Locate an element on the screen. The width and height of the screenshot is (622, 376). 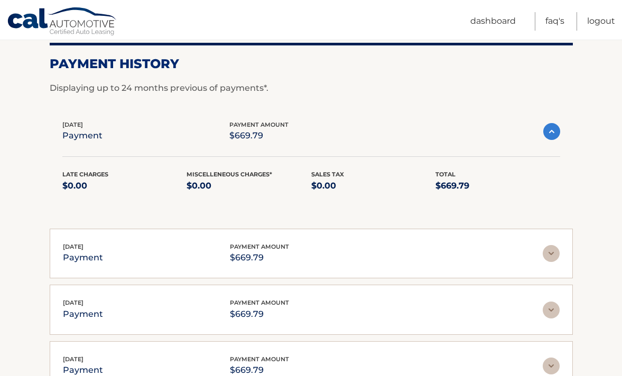
p: Displaying up to 24 months previous of payments*. is located at coordinates (311, 88).